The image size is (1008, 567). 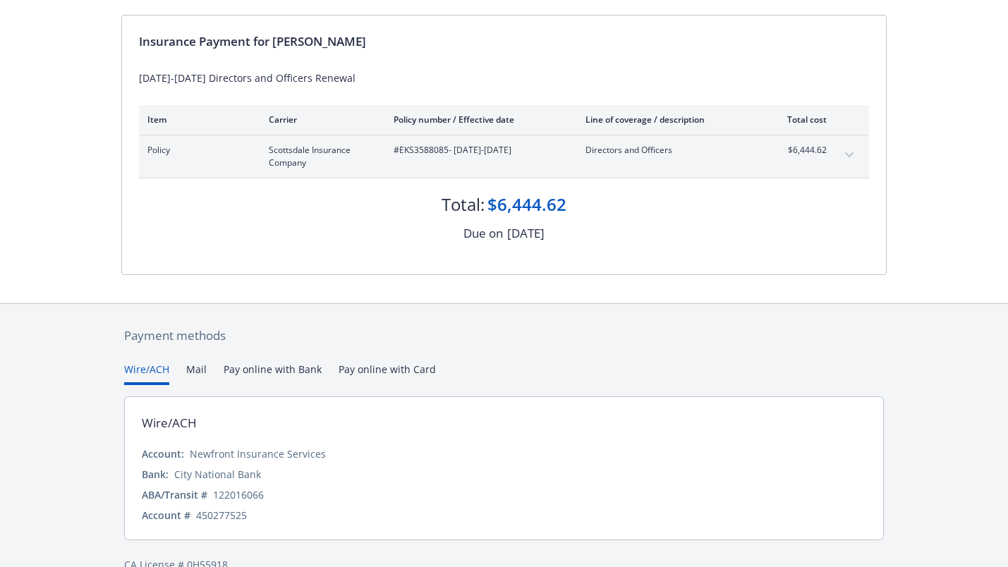 I want to click on div: Account:, so click(x=163, y=454).